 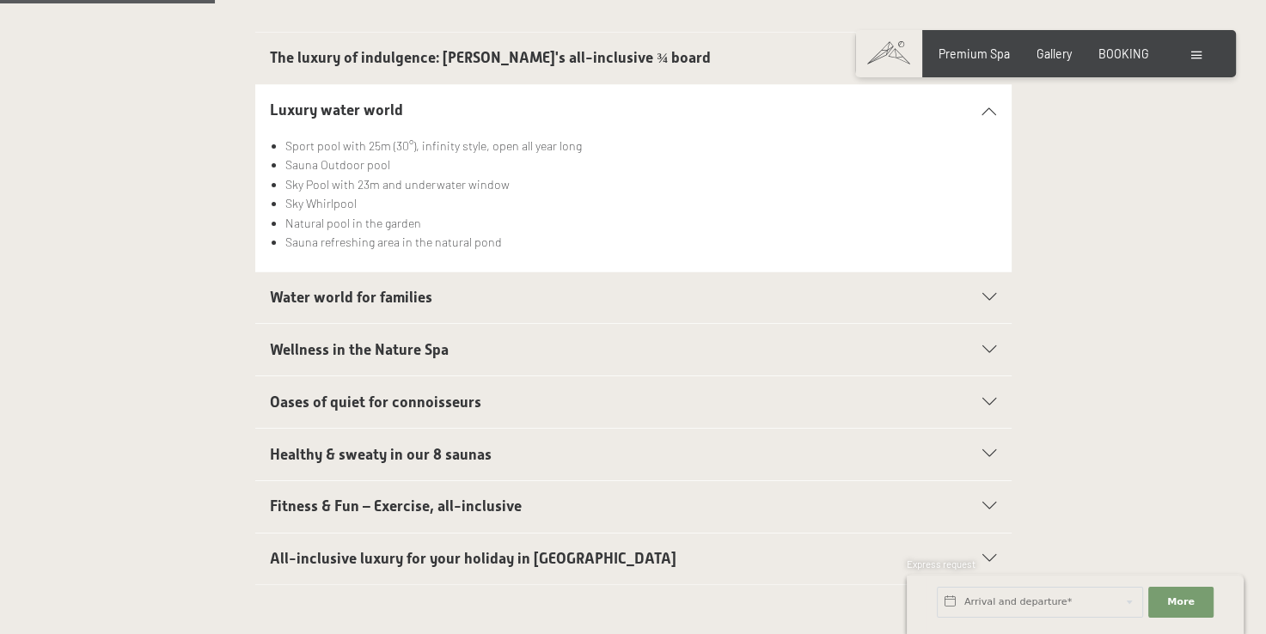 I want to click on span: Premium Spa, so click(x=974, y=53).